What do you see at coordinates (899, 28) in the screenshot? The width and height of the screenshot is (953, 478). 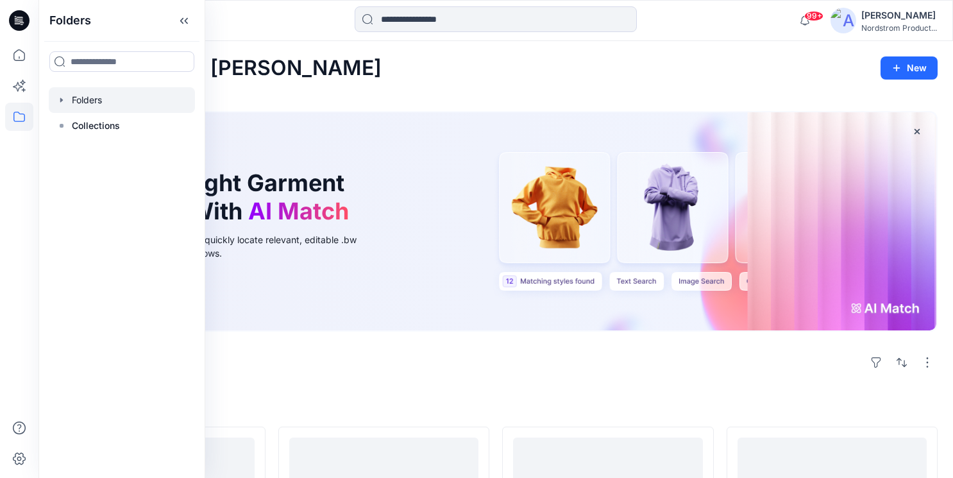 I see `div: Nordstrom Product...` at bounding box center [899, 28].